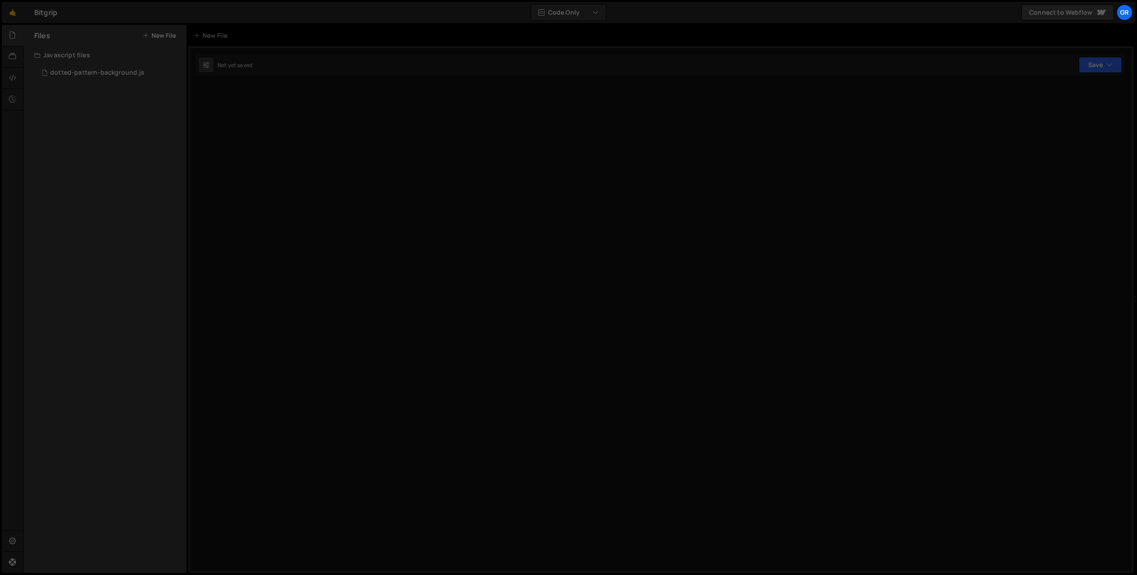 The image size is (1137, 575). What do you see at coordinates (97, 73) in the screenshot?
I see `div: dotted-pattern-background.js` at bounding box center [97, 73].